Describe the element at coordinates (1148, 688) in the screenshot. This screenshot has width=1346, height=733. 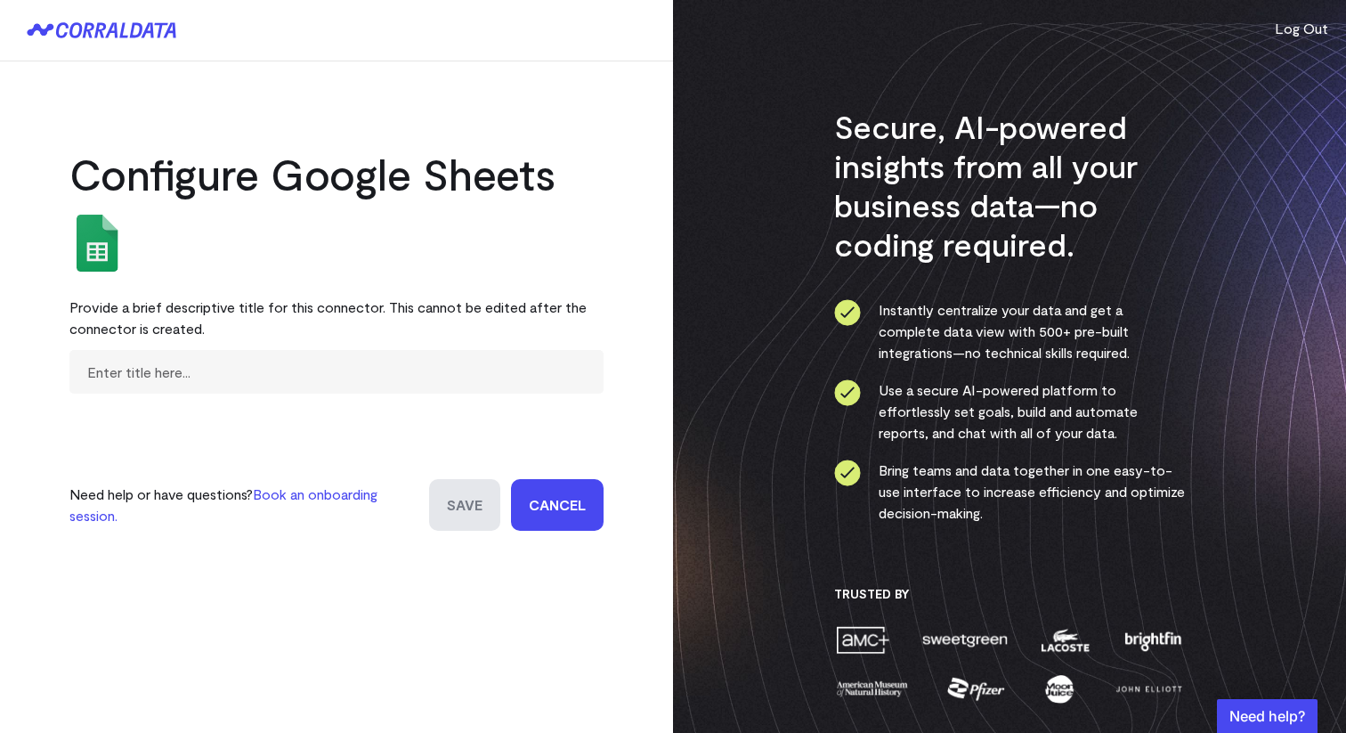
I see `img: john-elliott-25751c40.png` at that location.